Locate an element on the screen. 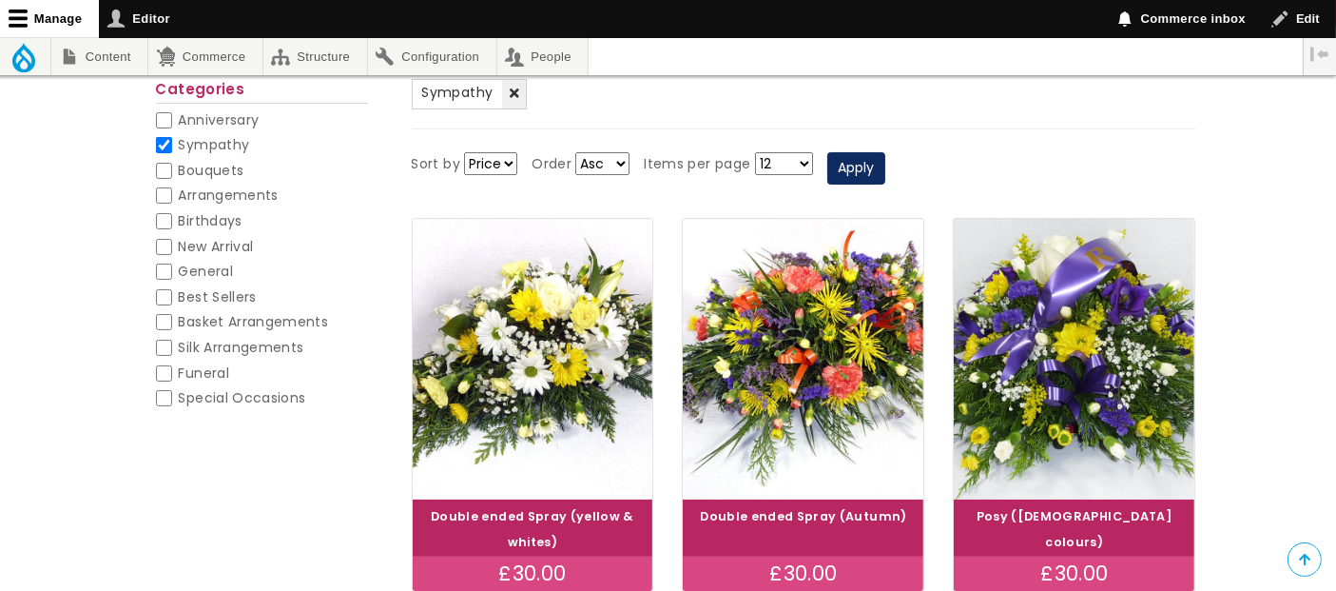 This screenshot has width=1336, height=591. span: Basket Arrangements is located at coordinates (254, 321).